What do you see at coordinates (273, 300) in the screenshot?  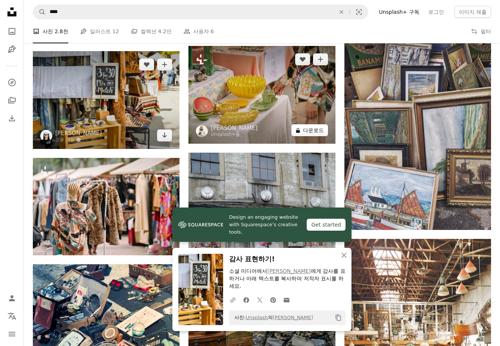 I see `a: Pinterest에 공유` at bounding box center [273, 300].